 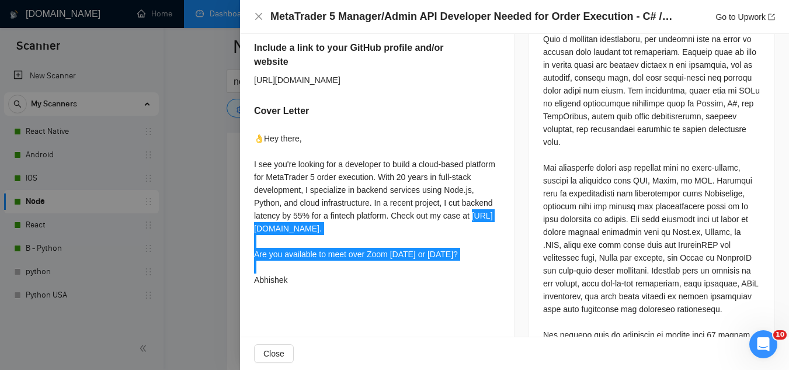 I want to click on h5: Include a link to your GitHub profile and/or website, so click(x=350, y=55).